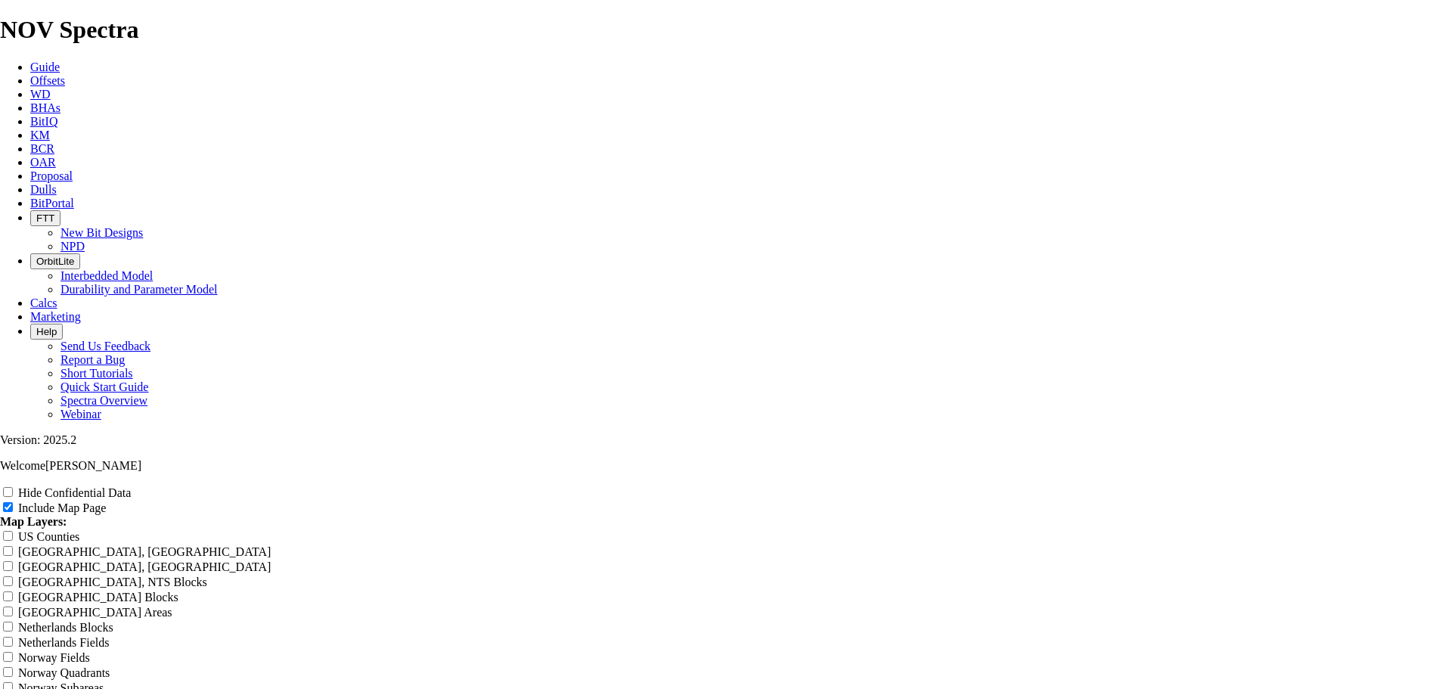 The image size is (1452, 689). What do you see at coordinates (40, 94) in the screenshot?
I see `span: WD` at bounding box center [40, 94].